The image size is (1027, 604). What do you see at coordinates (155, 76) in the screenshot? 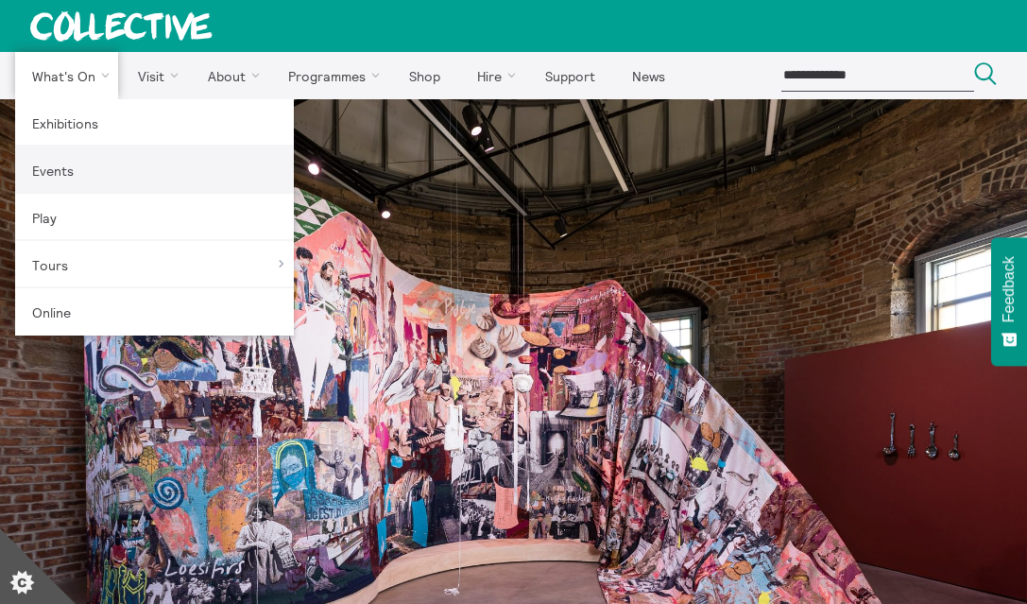
I see `a: Visit` at bounding box center [155, 76].